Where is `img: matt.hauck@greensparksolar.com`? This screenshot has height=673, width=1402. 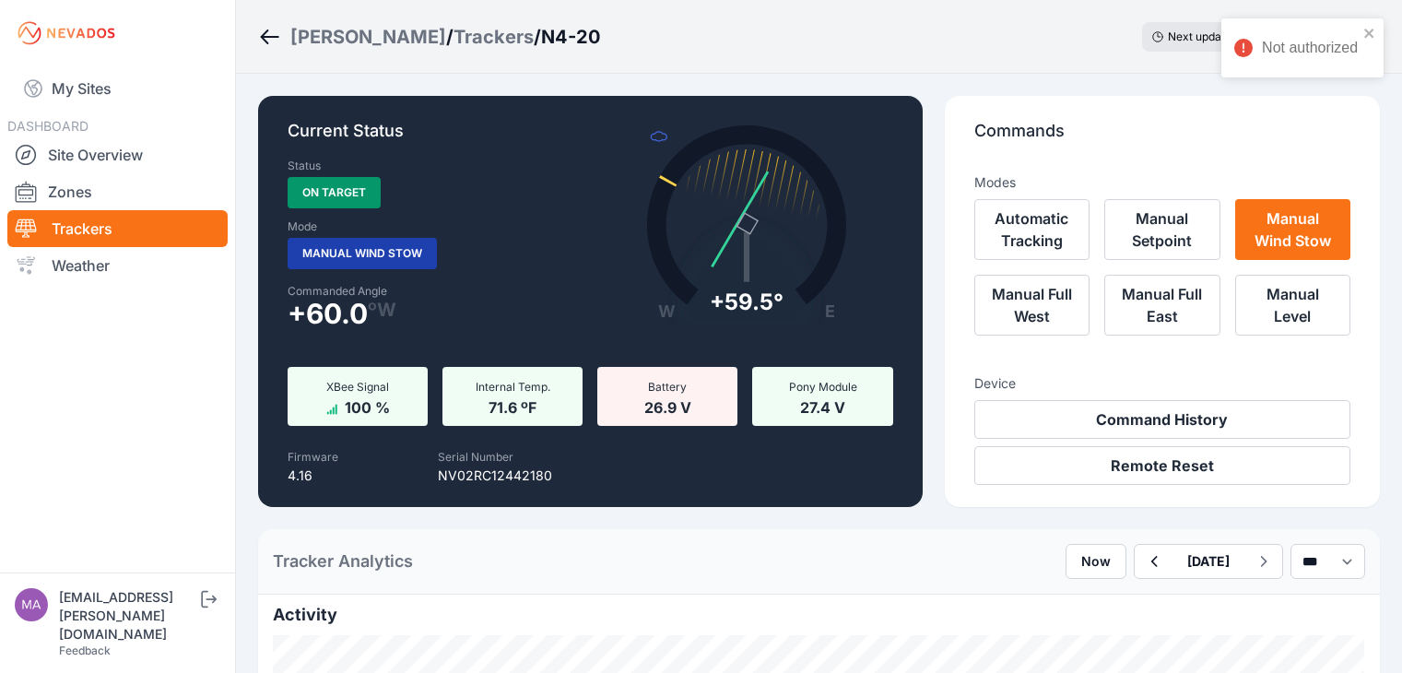 img: matt.hauck@greensparksolar.com is located at coordinates (31, 605).